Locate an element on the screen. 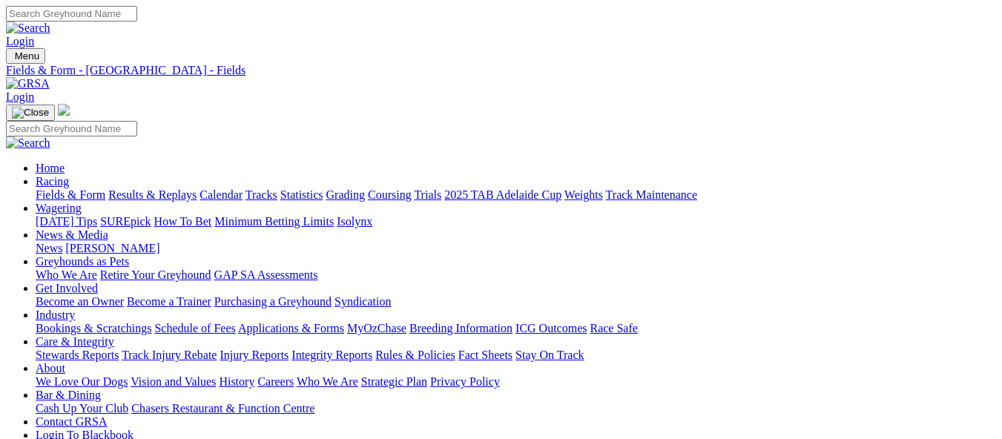 The height and width of the screenshot is (439, 1002). a: Greyhounds as Pets is located at coordinates (82, 261).